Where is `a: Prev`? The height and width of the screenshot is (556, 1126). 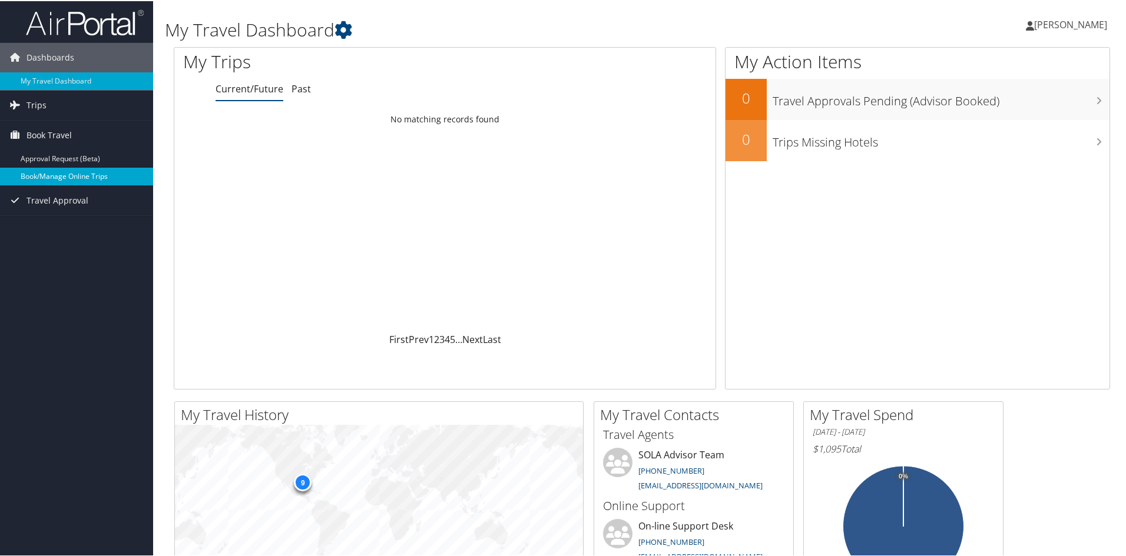 a: Prev is located at coordinates (419, 339).